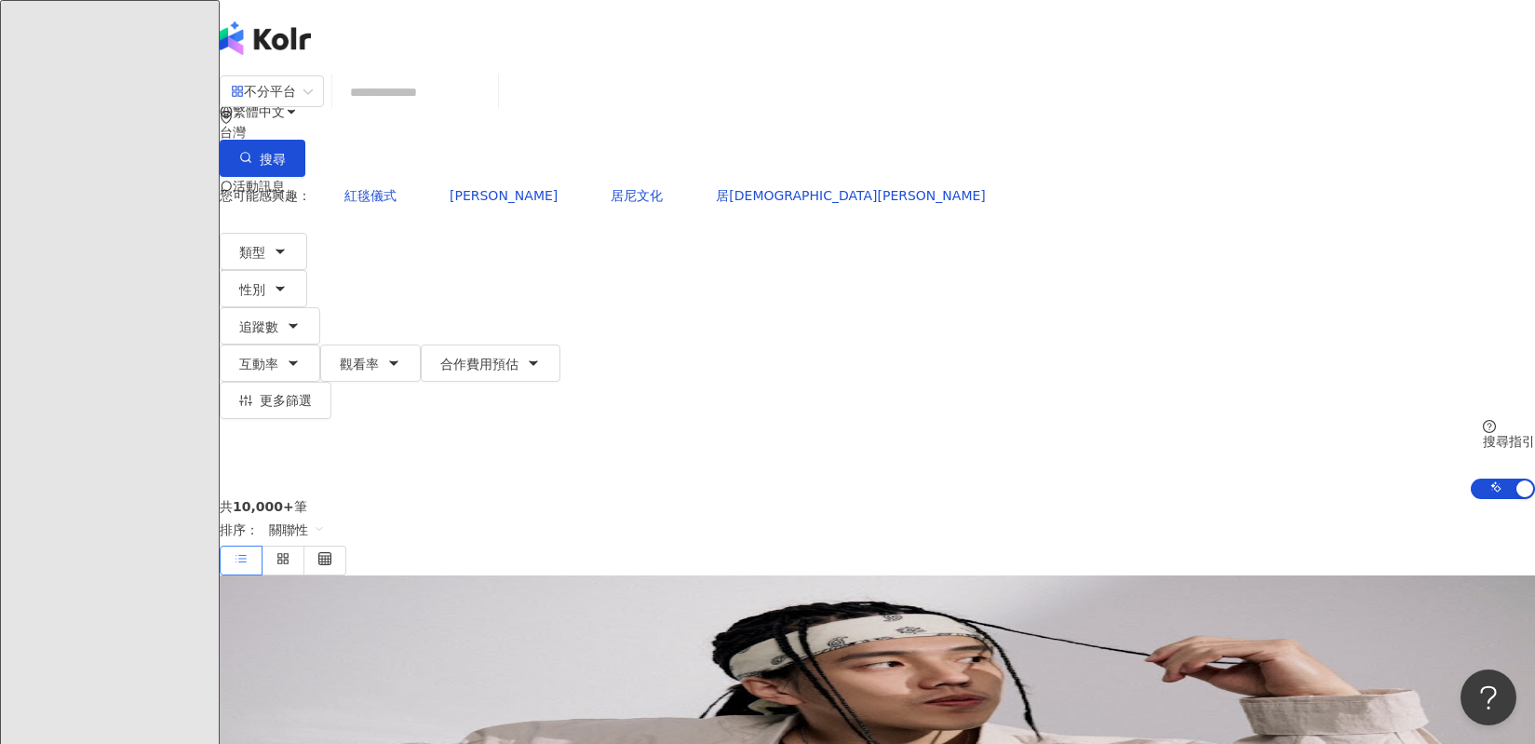 This screenshot has height=744, width=1535. What do you see at coordinates (479, 364) in the screenshot?
I see `span: 合作費用預估` at bounding box center [479, 364].